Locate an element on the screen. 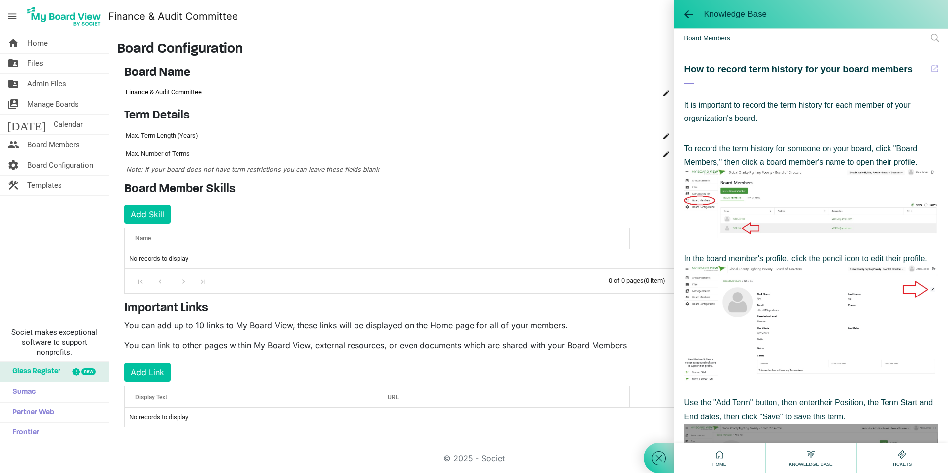  h3: Board Configuration is located at coordinates (528, 50).